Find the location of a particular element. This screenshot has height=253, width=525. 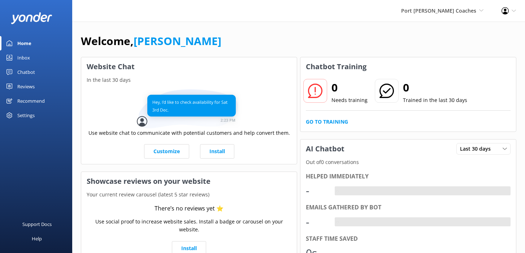

p: Needs training is located at coordinates (349, 100).